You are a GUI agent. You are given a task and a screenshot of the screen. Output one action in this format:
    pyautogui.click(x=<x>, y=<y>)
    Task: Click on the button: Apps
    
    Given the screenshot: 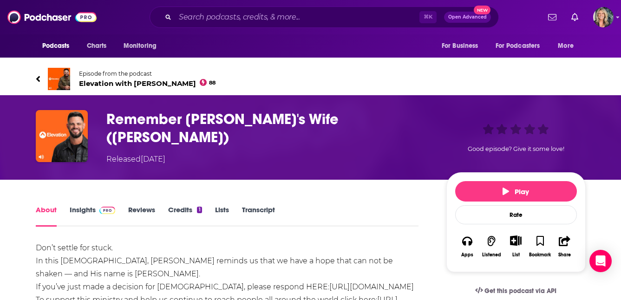 What is the action you would take?
    pyautogui.click(x=467, y=246)
    